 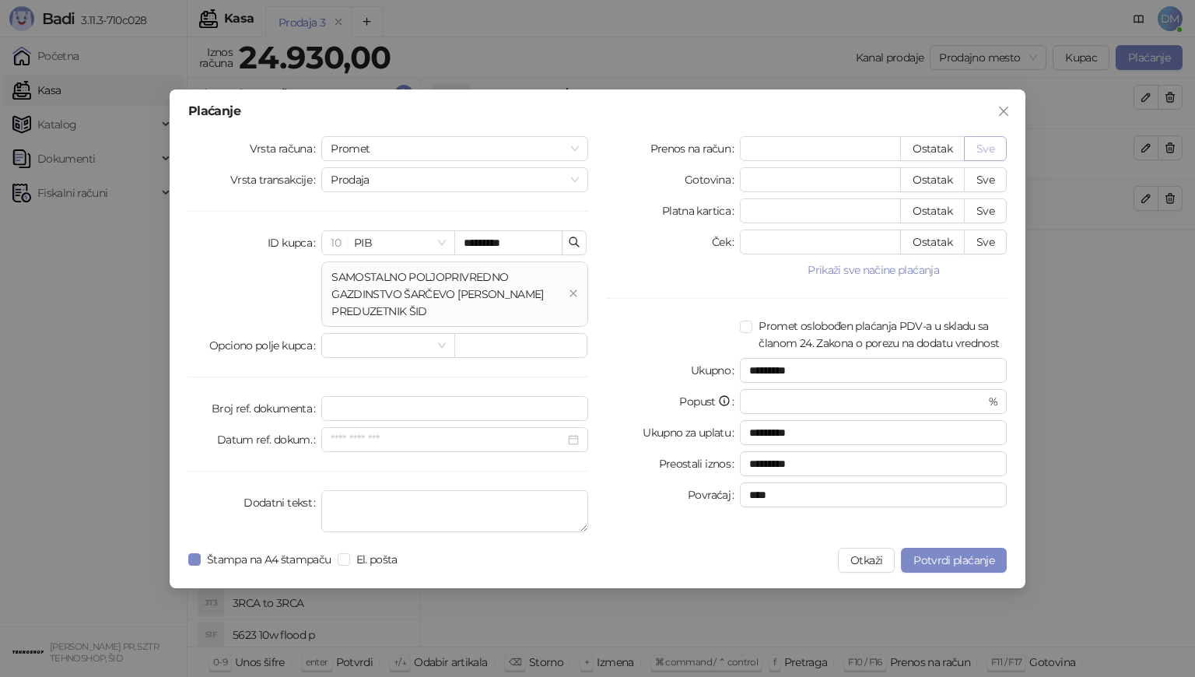 I want to click on span: Prodaja, so click(x=455, y=180).